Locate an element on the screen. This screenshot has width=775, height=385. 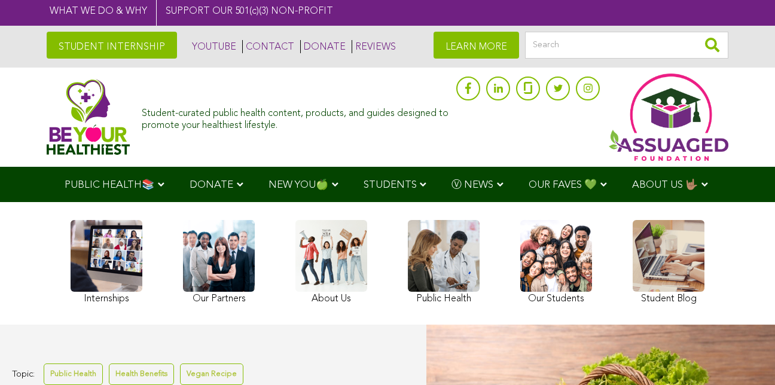
div: Chat Widget is located at coordinates (745, 356).